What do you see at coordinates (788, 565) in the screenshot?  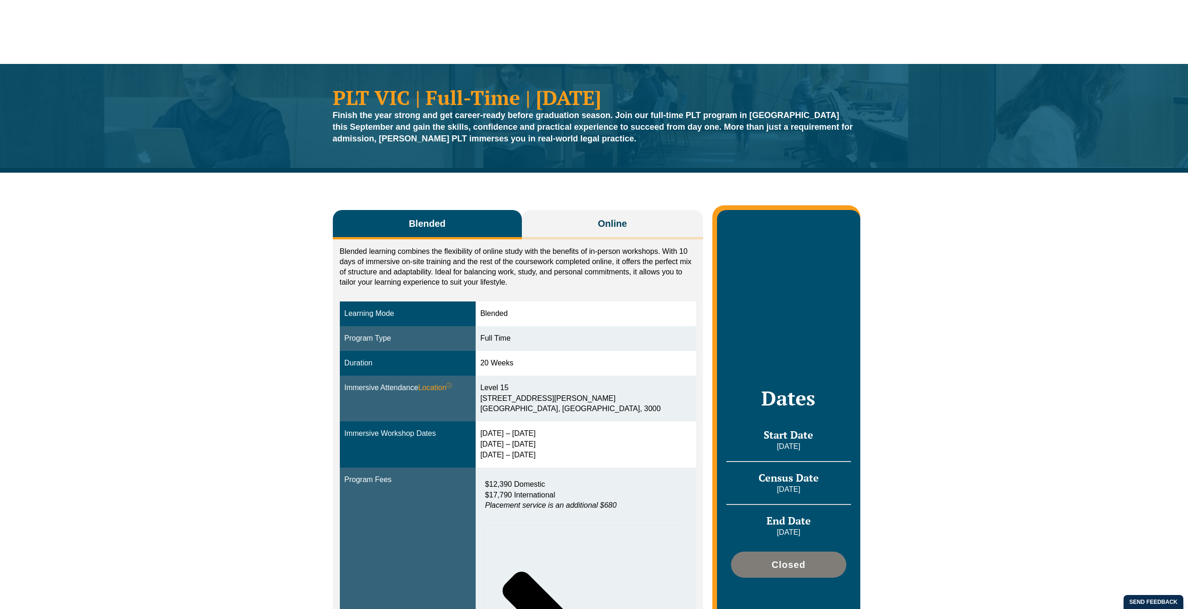 I see `span: Closed` at bounding box center [788, 565].